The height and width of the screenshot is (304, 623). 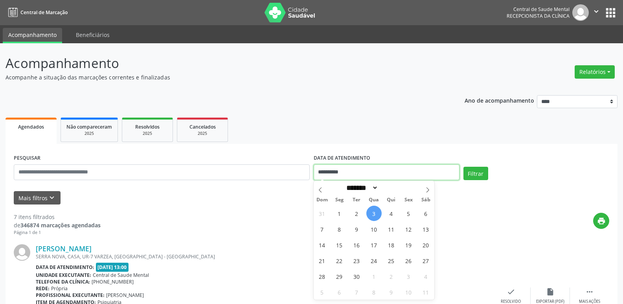 I want to click on span: Setembro 22, 2025, so click(x=339, y=260).